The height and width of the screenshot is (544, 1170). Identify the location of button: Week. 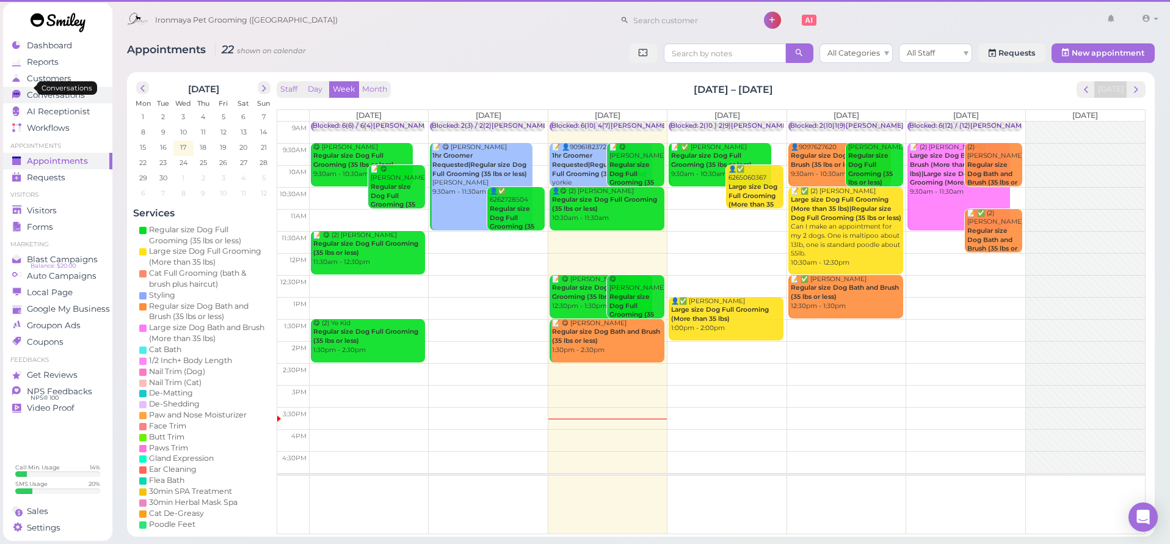
(344, 89).